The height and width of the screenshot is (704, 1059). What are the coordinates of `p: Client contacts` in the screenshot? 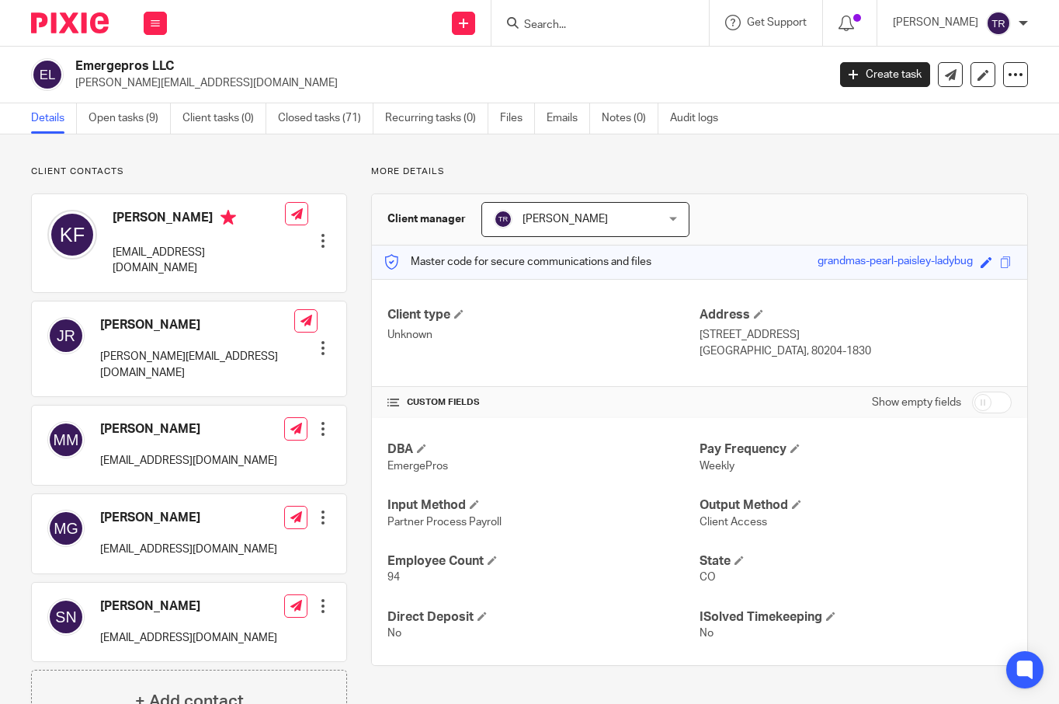 It's located at (189, 172).